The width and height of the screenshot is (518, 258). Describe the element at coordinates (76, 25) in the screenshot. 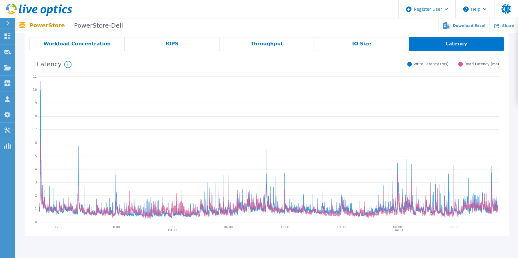

I see `p: PowerStore` at that location.